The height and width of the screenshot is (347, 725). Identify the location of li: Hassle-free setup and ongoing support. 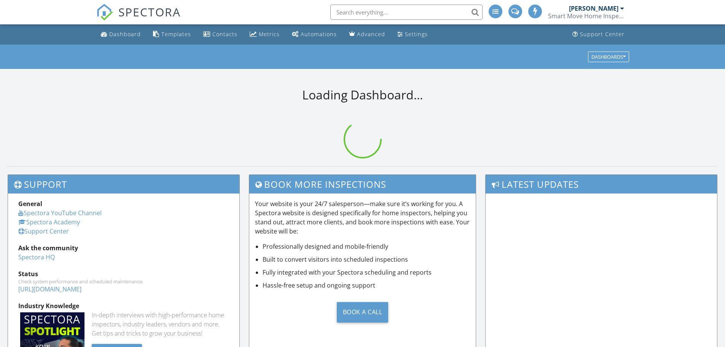
(367, 285).